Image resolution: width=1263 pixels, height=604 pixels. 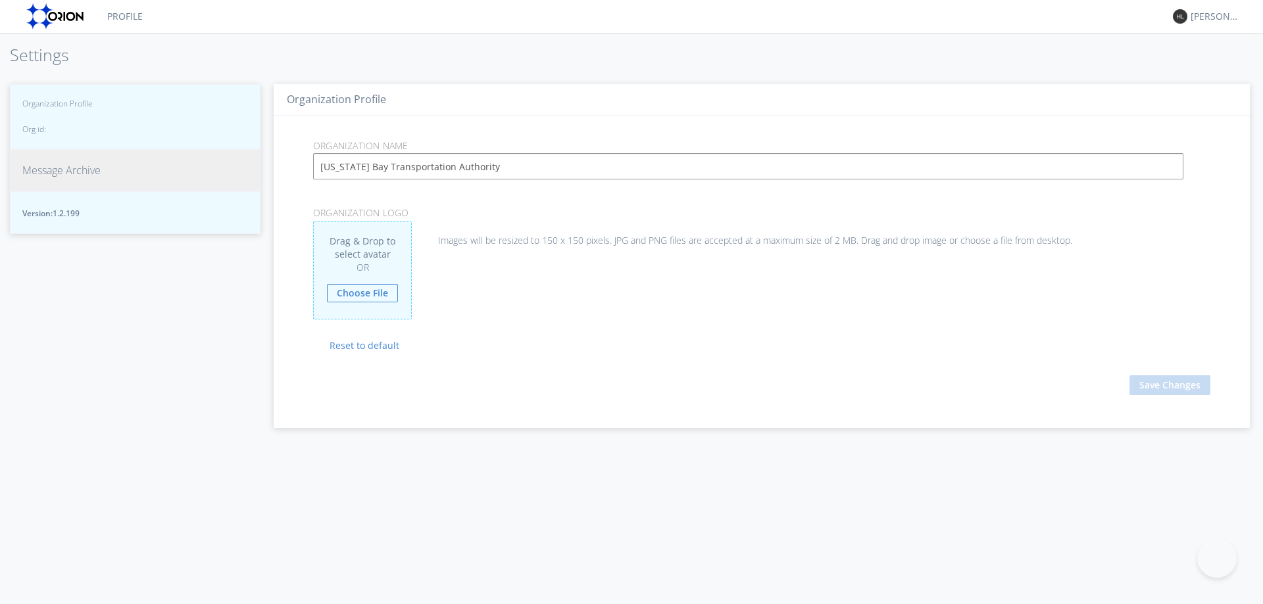 What do you see at coordinates (362, 270) in the screenshot?
I see `div: Drag & Drop to select avatar` at bounding box center [362, 270].